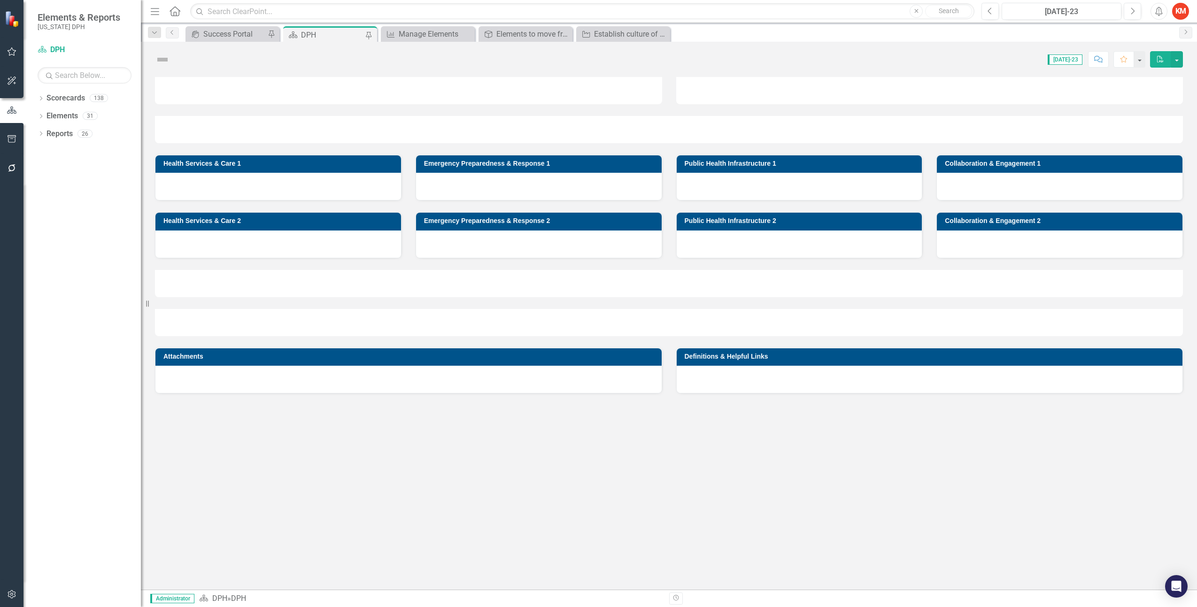 This screenshot has width=1197, height=607. Describe the element at coordinates (1181, 11) in the screenshot. I see `div: KM` at that location.